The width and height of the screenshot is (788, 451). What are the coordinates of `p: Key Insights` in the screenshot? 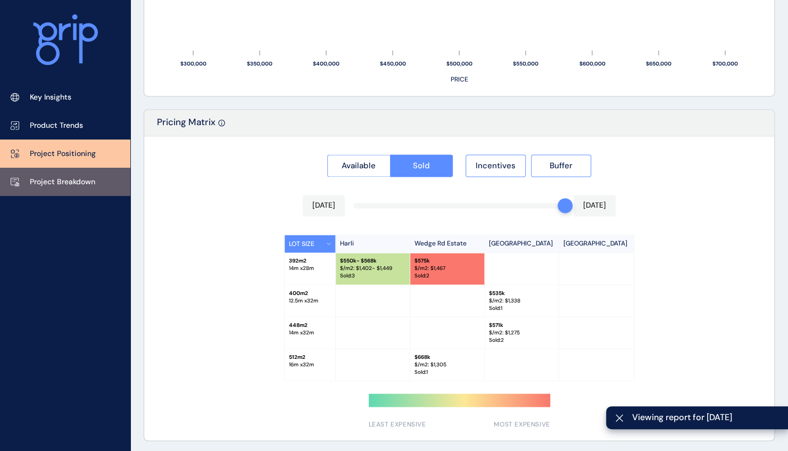 It's located at (51, 97).